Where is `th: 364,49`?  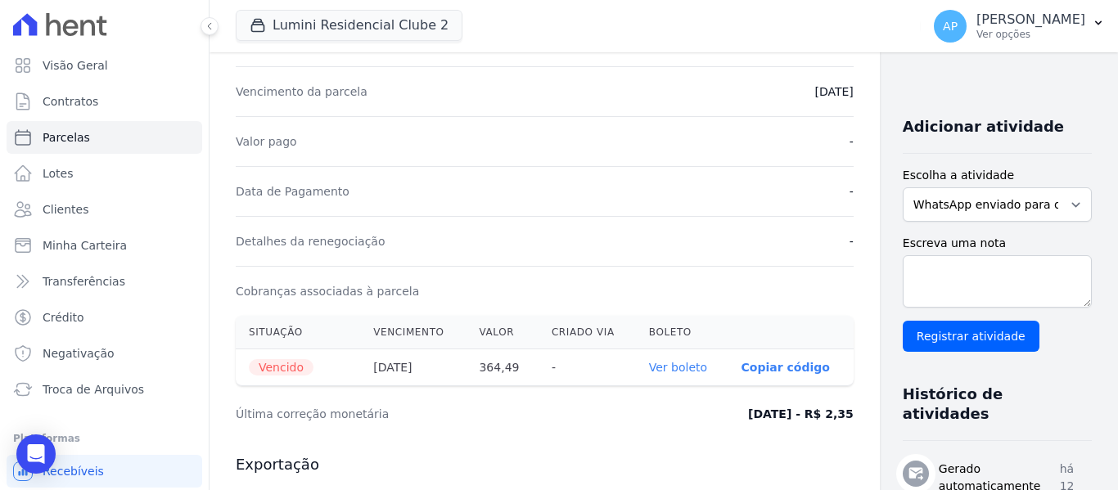
th: 364,49 is located at coordinates (502, 367).